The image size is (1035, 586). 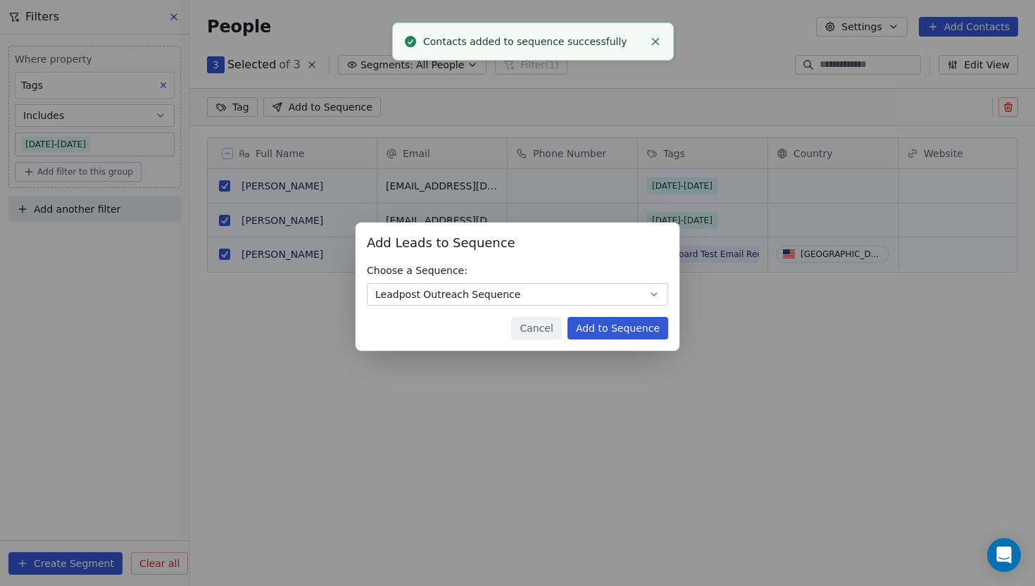 I want to click on span: Leadpost Outreach Sequence, so click(x=448, y=294).